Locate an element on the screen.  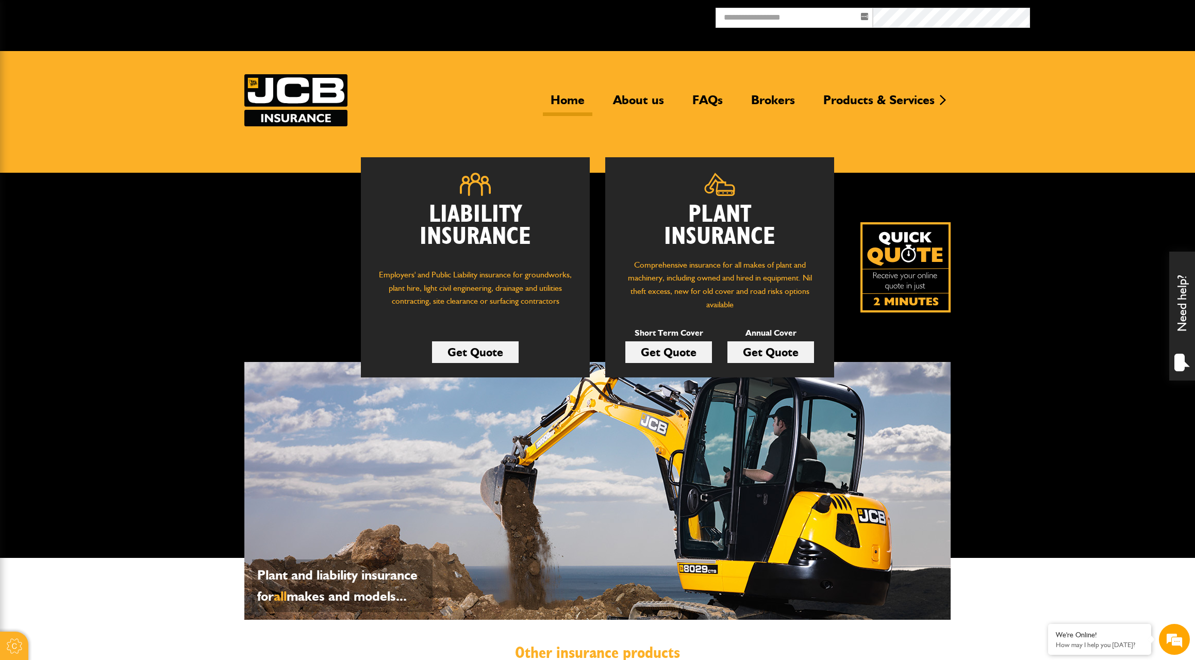
a: Get your insurance quote isn just 2-minutes is located at coordinates (905, 267).